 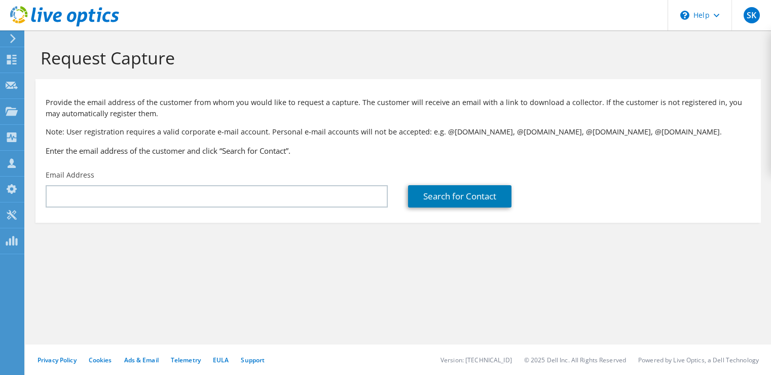 I want to click on a: Ads & Email, so click(x=142, y=360).